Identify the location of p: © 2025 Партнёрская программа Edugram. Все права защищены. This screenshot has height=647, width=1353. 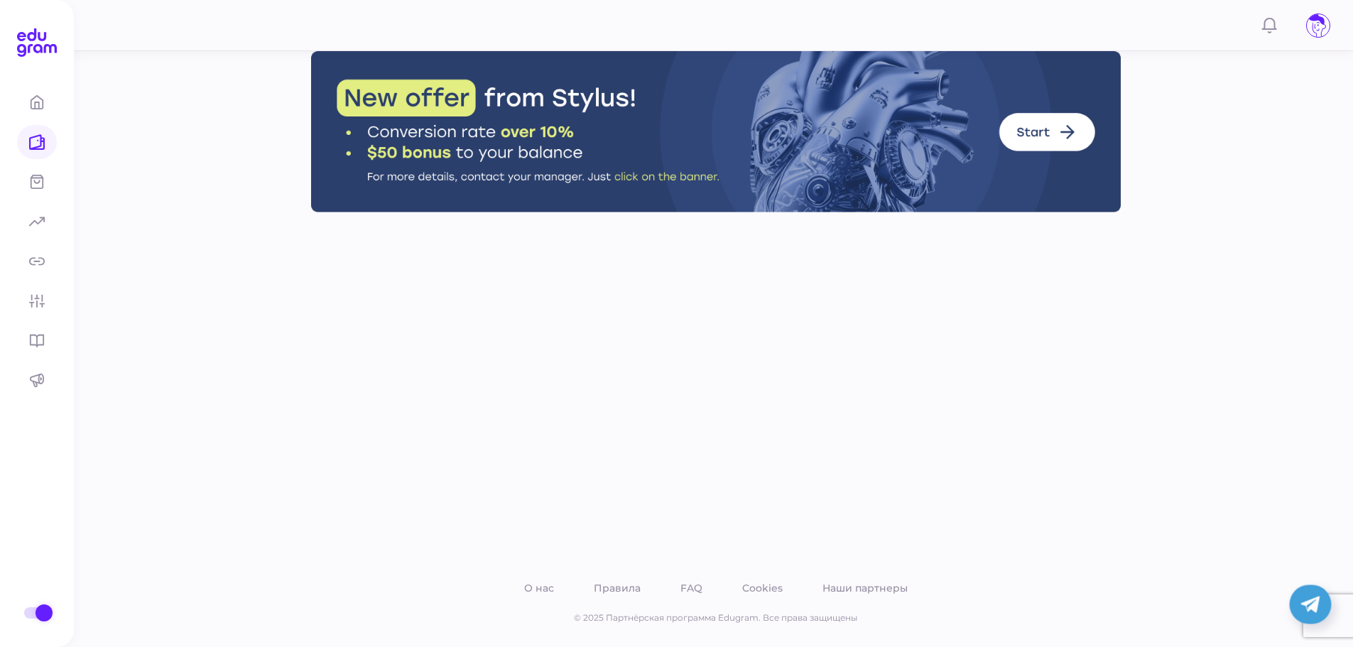
(716, 618).